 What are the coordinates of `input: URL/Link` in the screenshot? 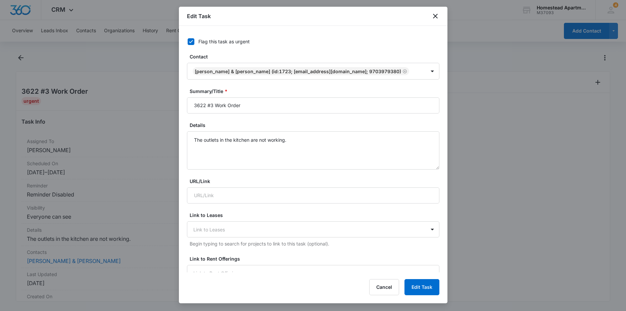 It's located at (313, 195).